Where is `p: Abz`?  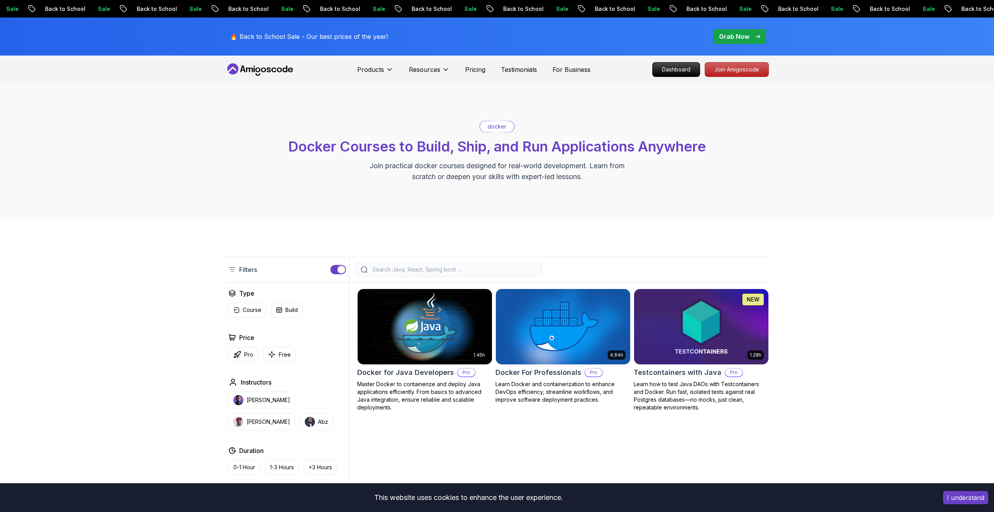 p: Abz is located at coordinates (323, 422).